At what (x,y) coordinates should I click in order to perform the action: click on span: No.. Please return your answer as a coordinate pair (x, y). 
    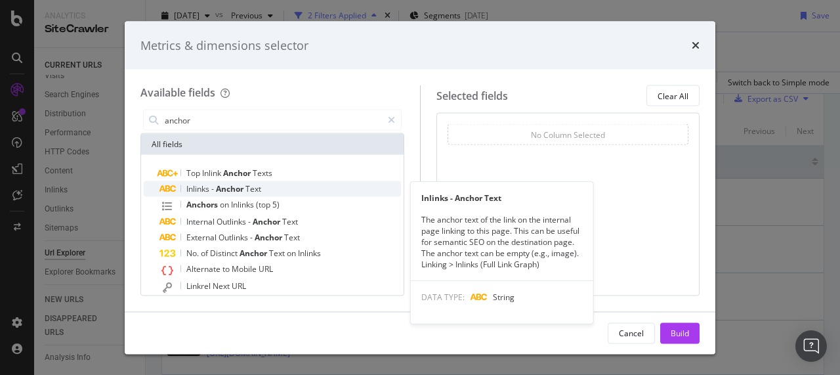
    Looking at the image, I should click on (194, 253).